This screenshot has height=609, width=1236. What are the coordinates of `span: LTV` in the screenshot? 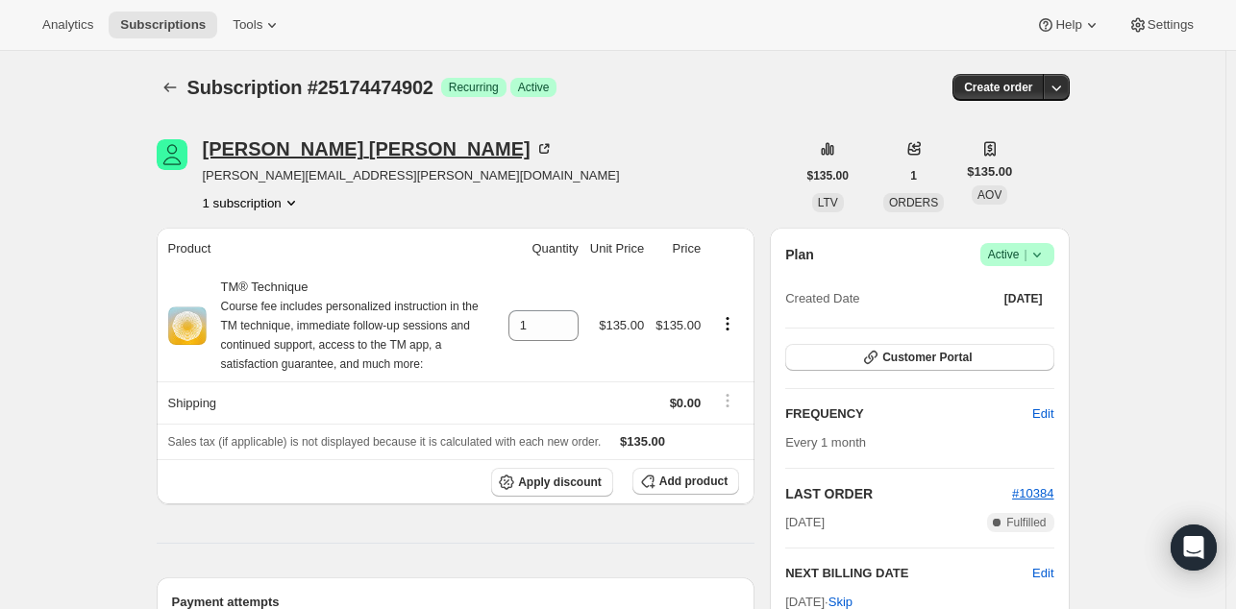 It's located at (827, 203).